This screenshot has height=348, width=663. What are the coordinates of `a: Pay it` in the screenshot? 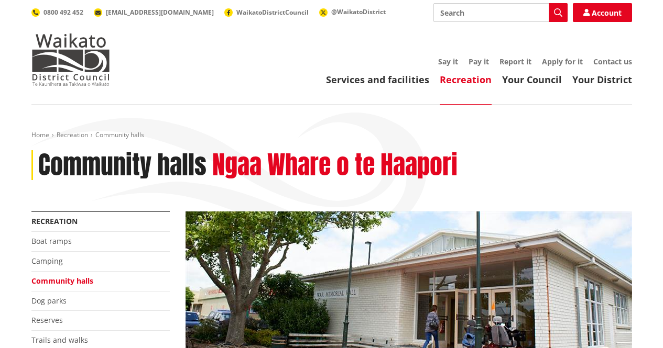 It's located at (478, 61).